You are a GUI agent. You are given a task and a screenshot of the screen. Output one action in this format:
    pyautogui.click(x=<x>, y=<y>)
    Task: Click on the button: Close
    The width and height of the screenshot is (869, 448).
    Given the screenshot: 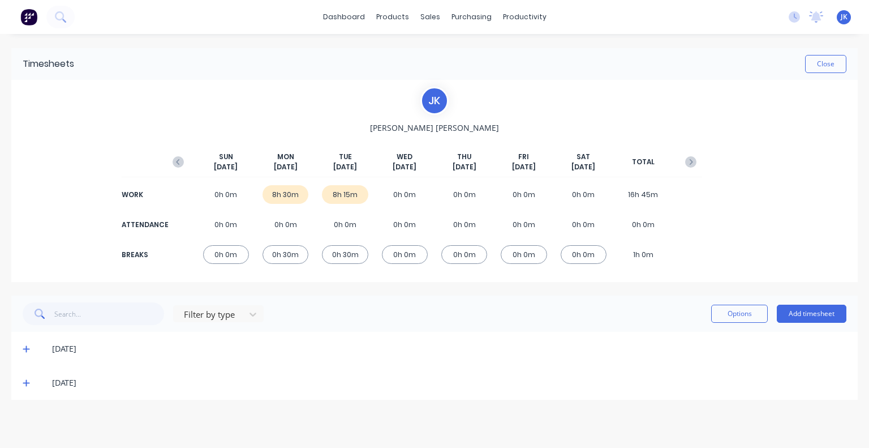 What is the action you would take?
    pyautogui.click(x=826, y=64)
    